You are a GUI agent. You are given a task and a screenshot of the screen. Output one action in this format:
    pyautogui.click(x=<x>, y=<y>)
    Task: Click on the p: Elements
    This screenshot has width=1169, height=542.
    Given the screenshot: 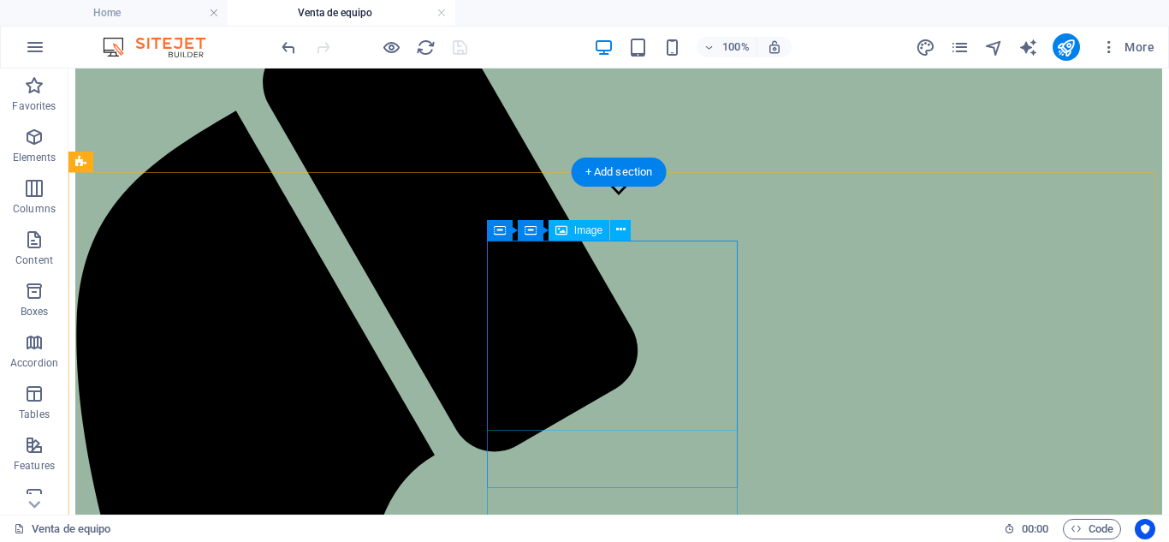 What is the action you would take?
    pyautogui.click(x=34, y=157)
    